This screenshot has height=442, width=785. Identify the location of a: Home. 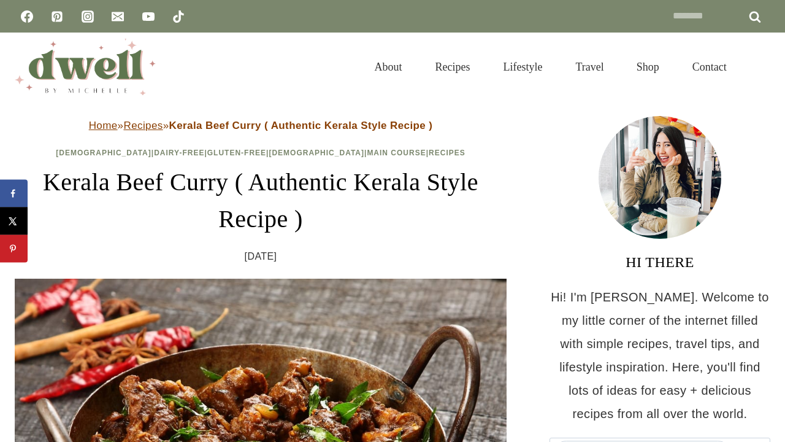
(103, 125).